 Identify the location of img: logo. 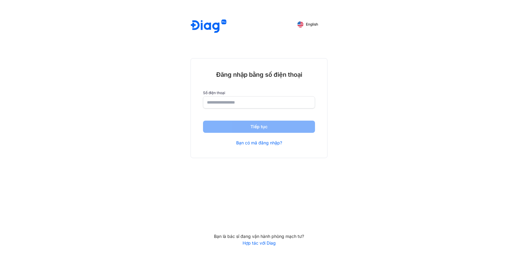
(208, 26).